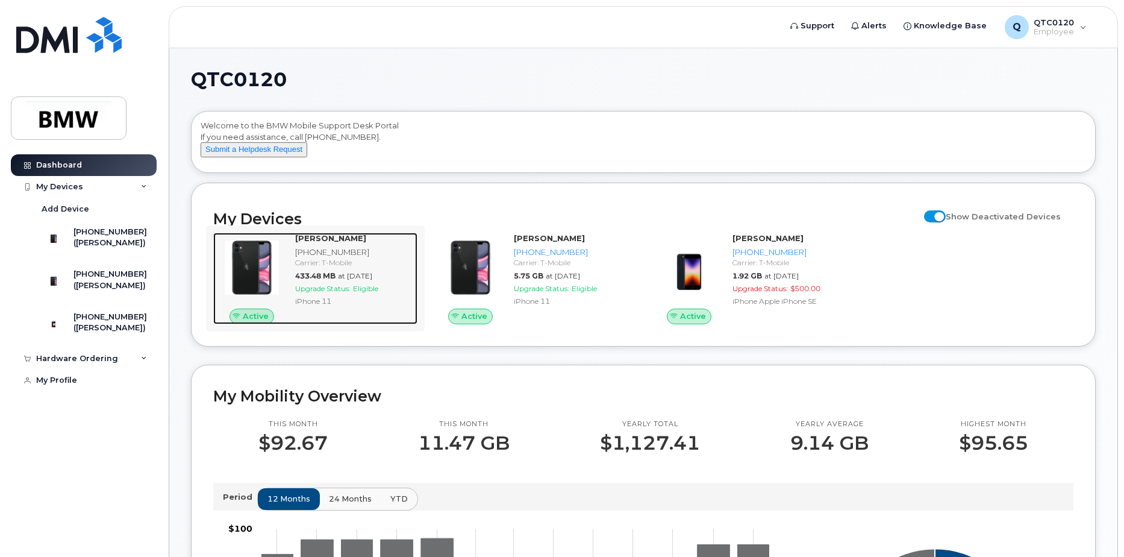 The image size is (1124, 557). Describe the element at coordinates (315, 275) in the screenshot. I see `span: 433.48 MB` at that location.